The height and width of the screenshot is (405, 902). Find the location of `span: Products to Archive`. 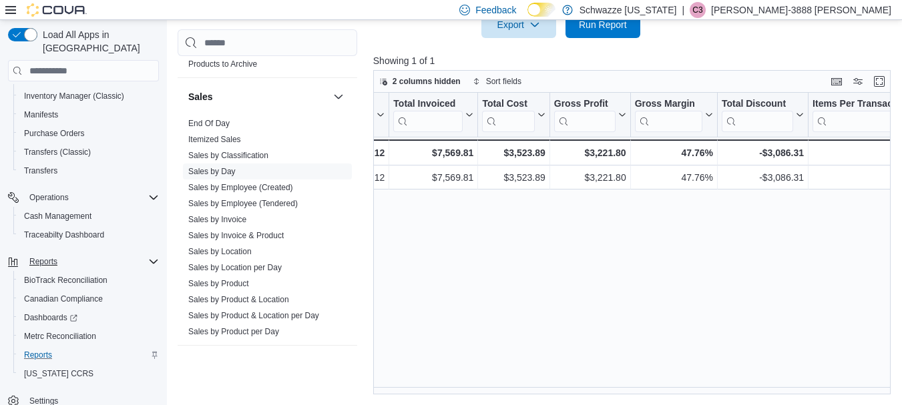

span: Products to Archive is located at coordinates (222, 65).